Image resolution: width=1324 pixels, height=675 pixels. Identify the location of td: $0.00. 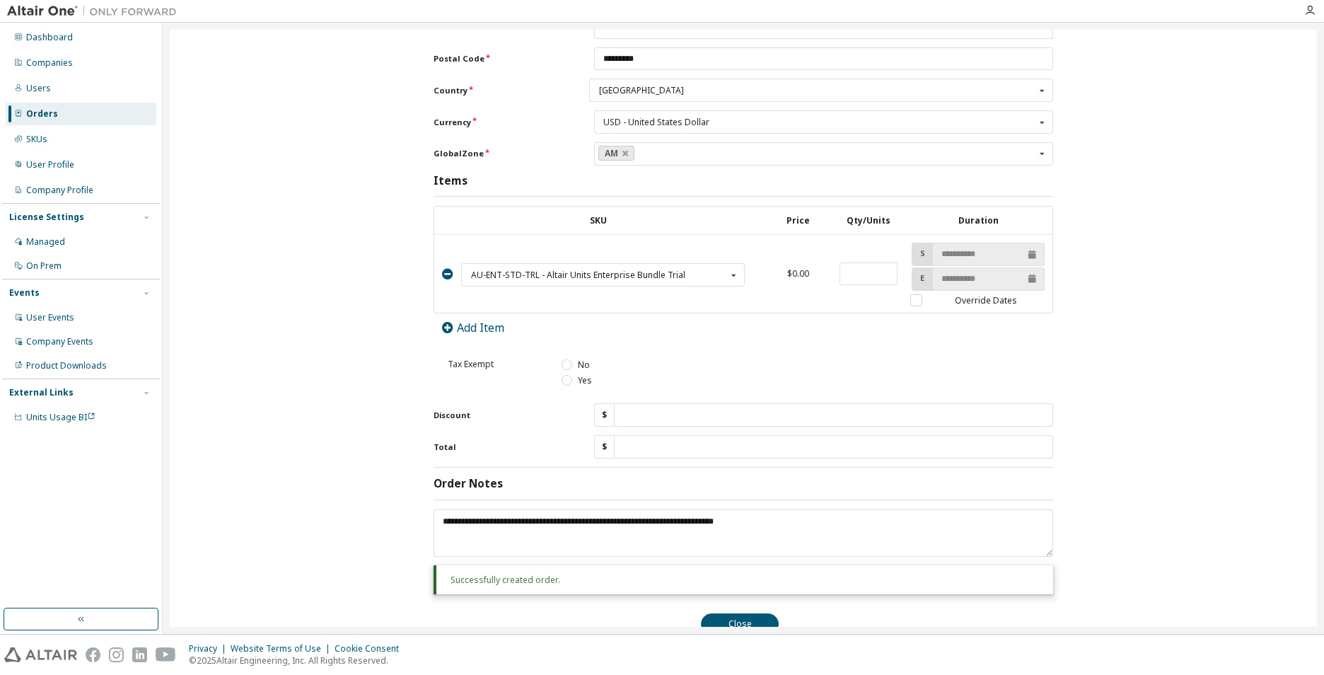
(798, 274).